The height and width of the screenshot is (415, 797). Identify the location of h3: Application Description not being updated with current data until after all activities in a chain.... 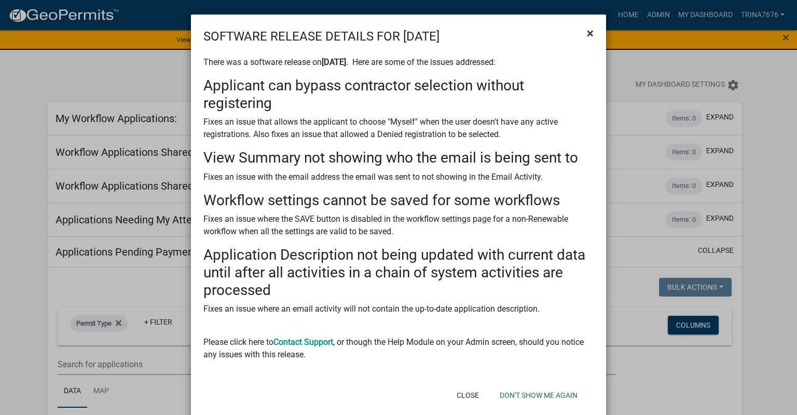
(399, 272).